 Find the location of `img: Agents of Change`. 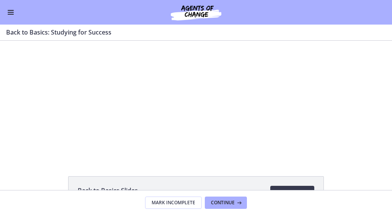

img: Agents of Change is located at coordinates (196, 12).